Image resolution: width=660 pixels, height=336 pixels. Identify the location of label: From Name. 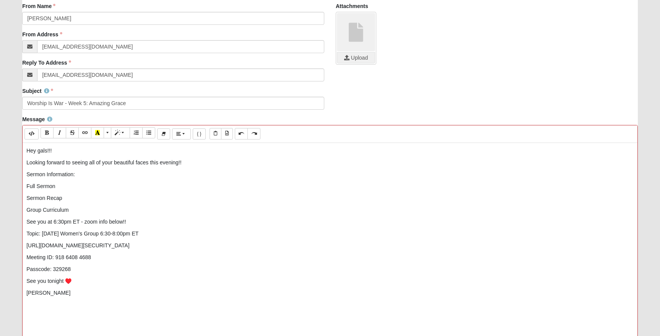
(39, 6).